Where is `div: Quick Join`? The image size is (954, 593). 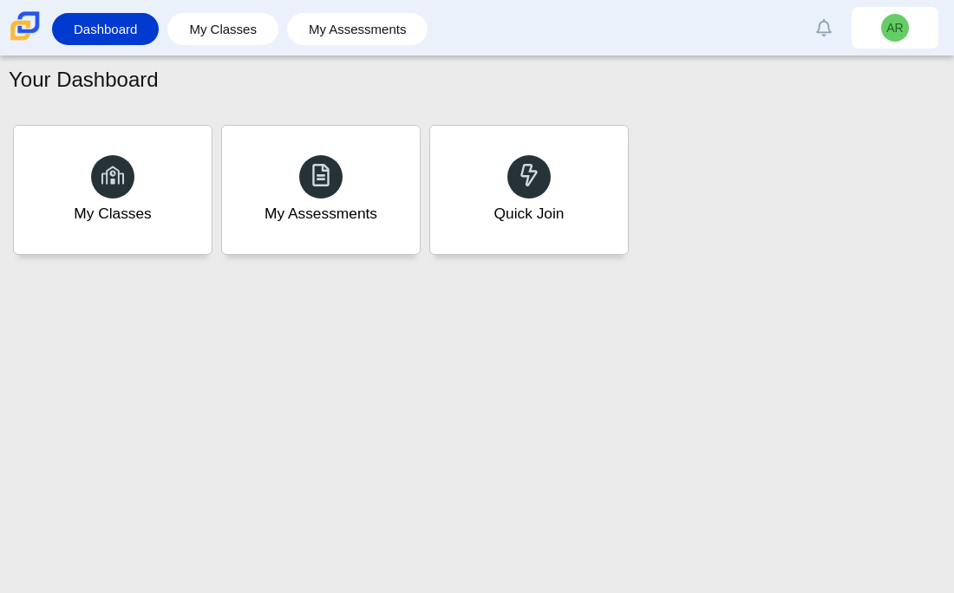 div: Quick Join is located at coordinates (529, 213).